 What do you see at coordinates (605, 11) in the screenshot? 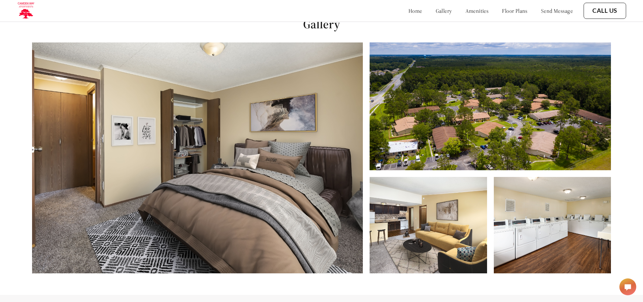
I see `button: Call Us` at bounding box center [605, 11].